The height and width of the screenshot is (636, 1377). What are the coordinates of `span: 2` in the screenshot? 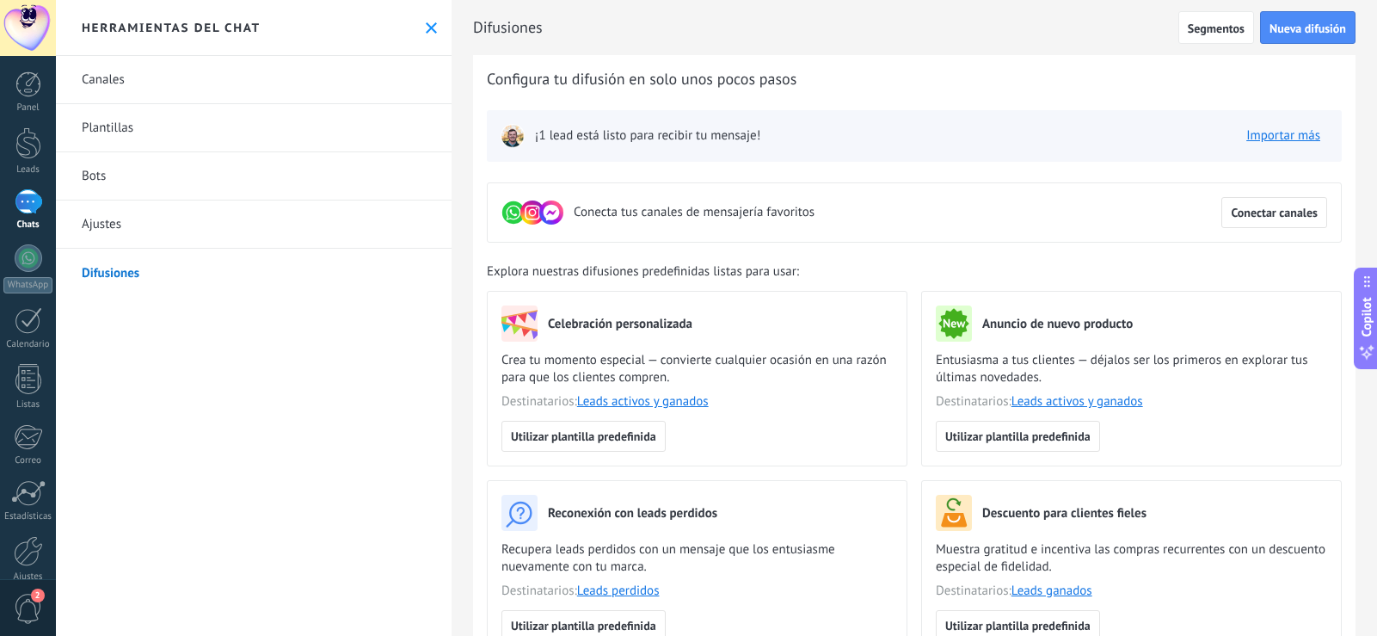 It's located at (38, 595).